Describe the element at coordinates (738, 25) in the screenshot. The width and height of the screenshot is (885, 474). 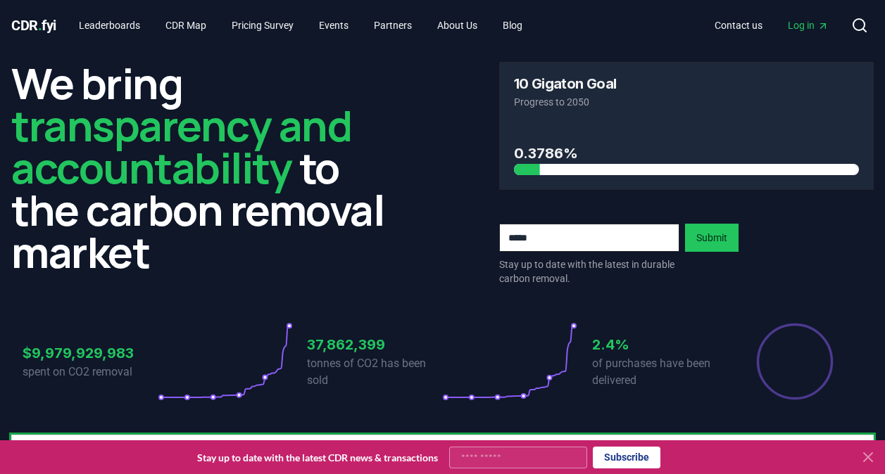
I see `a: Contact us` at that location.